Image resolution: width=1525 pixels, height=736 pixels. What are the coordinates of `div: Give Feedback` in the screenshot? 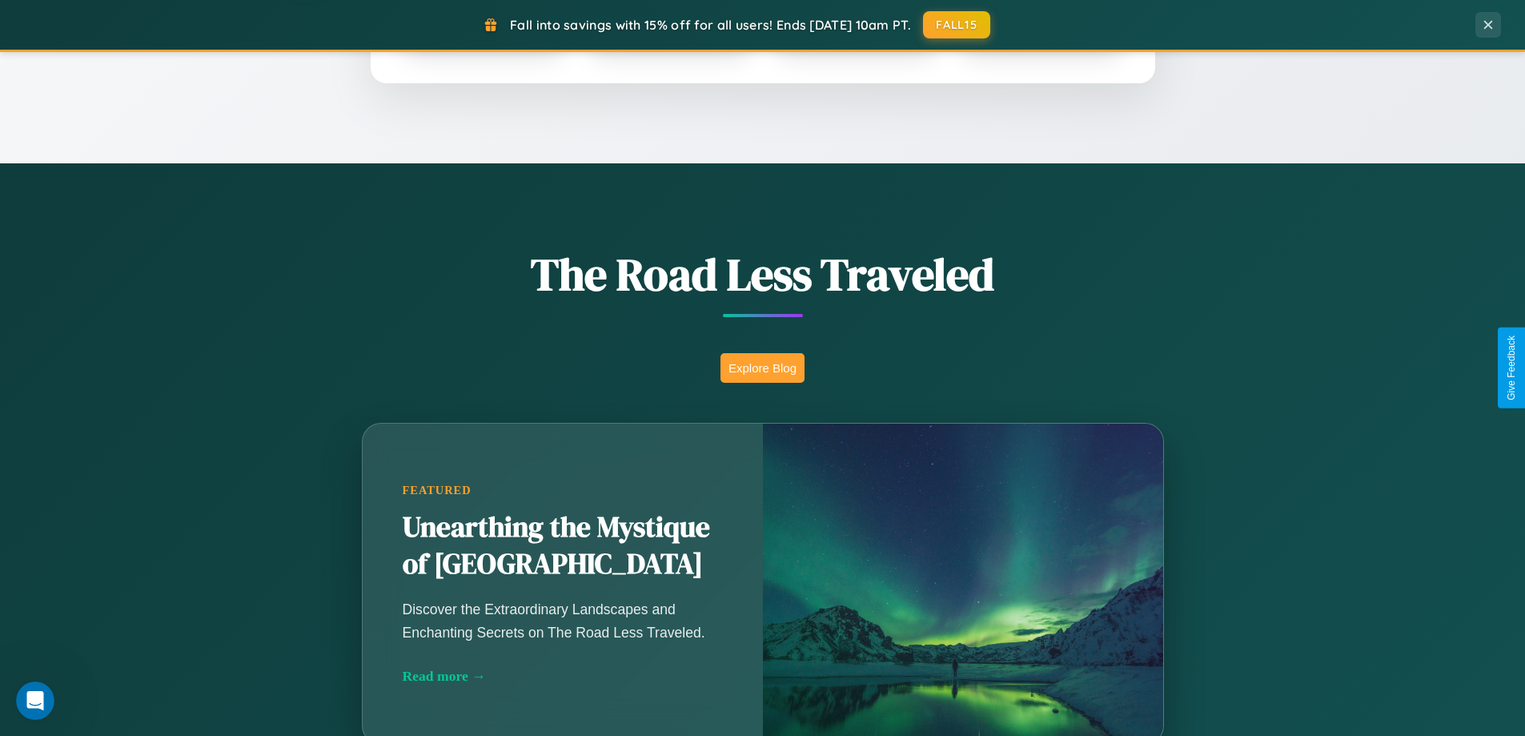 It's located at (1511, 367).